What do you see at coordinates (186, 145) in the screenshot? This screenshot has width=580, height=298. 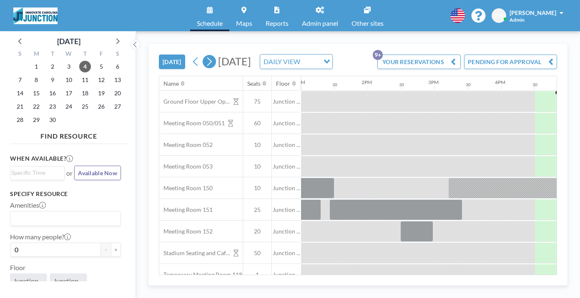 I see `span: Meeting Room 052` at bounding box center [186, 145].